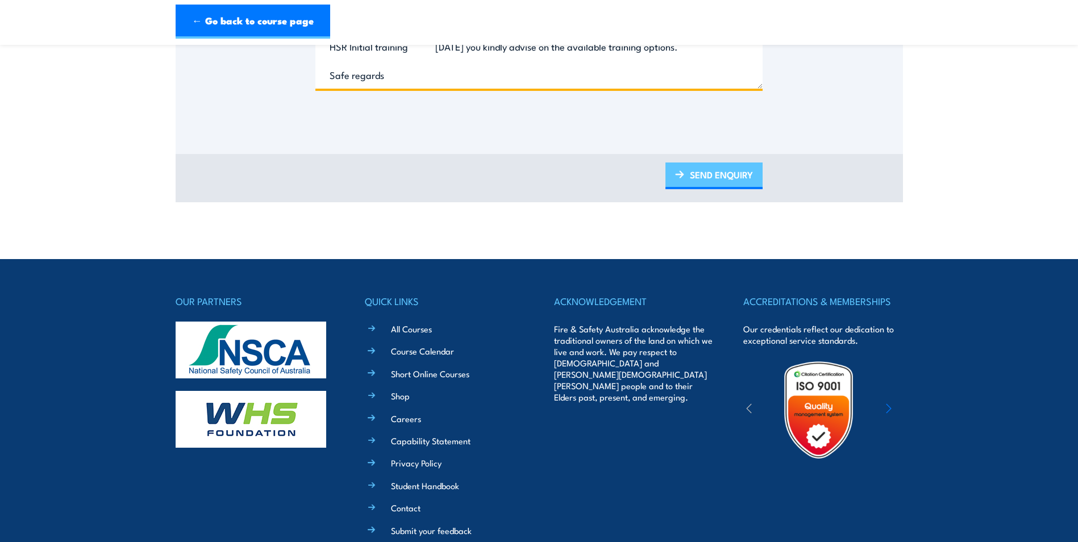 This screenshot has height=542, width=1078. Describe the element at coordinates (445, 301) in the screenshot. I see `h4: QUICK LINKS` at that location.